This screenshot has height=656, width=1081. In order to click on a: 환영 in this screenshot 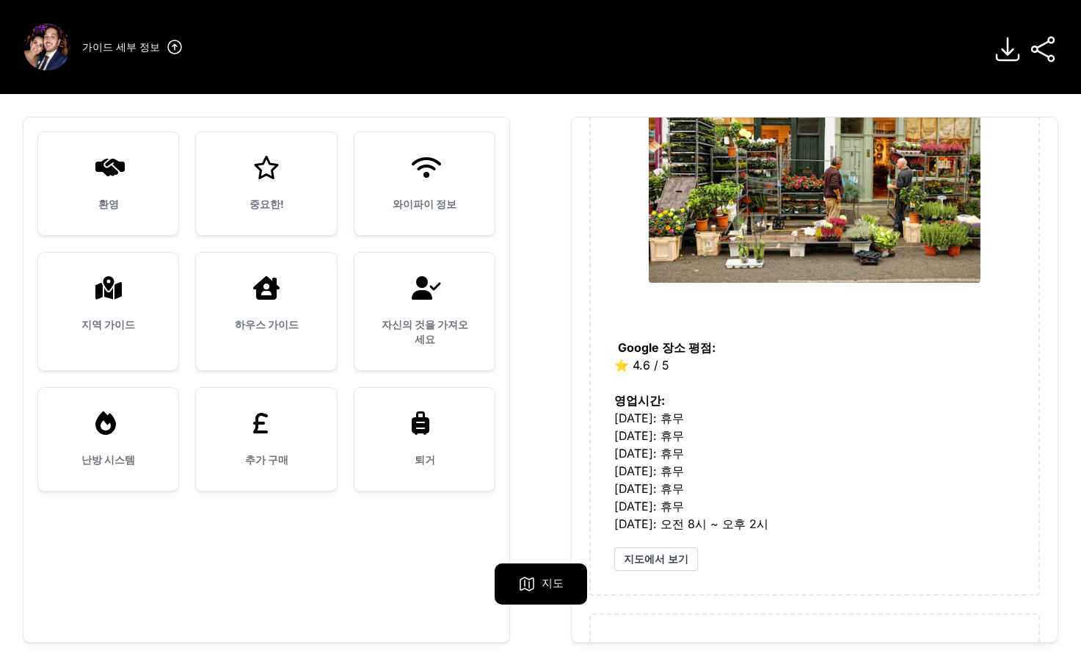, I will do `click(108, 184)`.